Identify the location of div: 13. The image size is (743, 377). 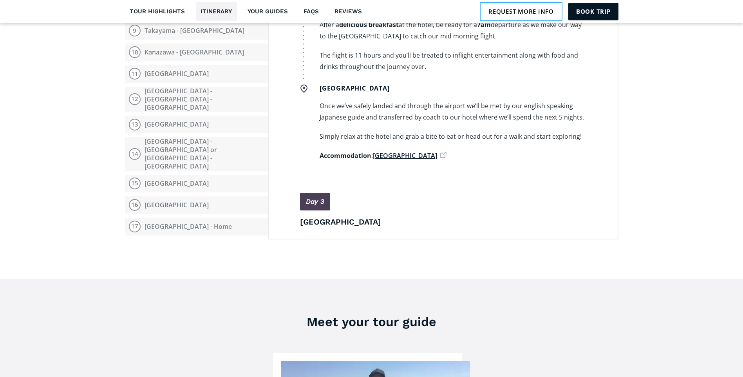
(135, 124).